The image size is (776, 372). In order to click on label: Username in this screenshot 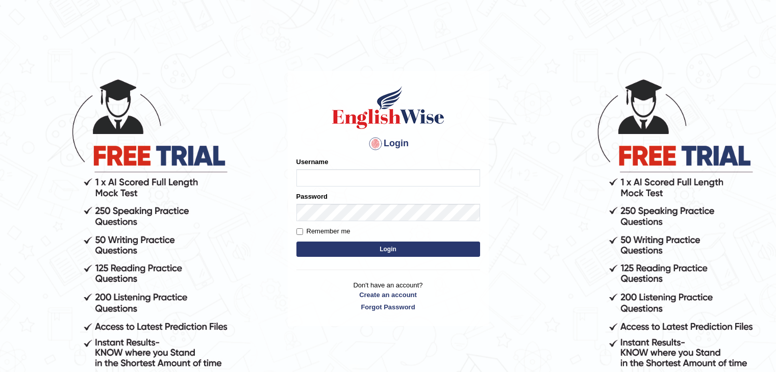, I will do `click(312, 162)`.